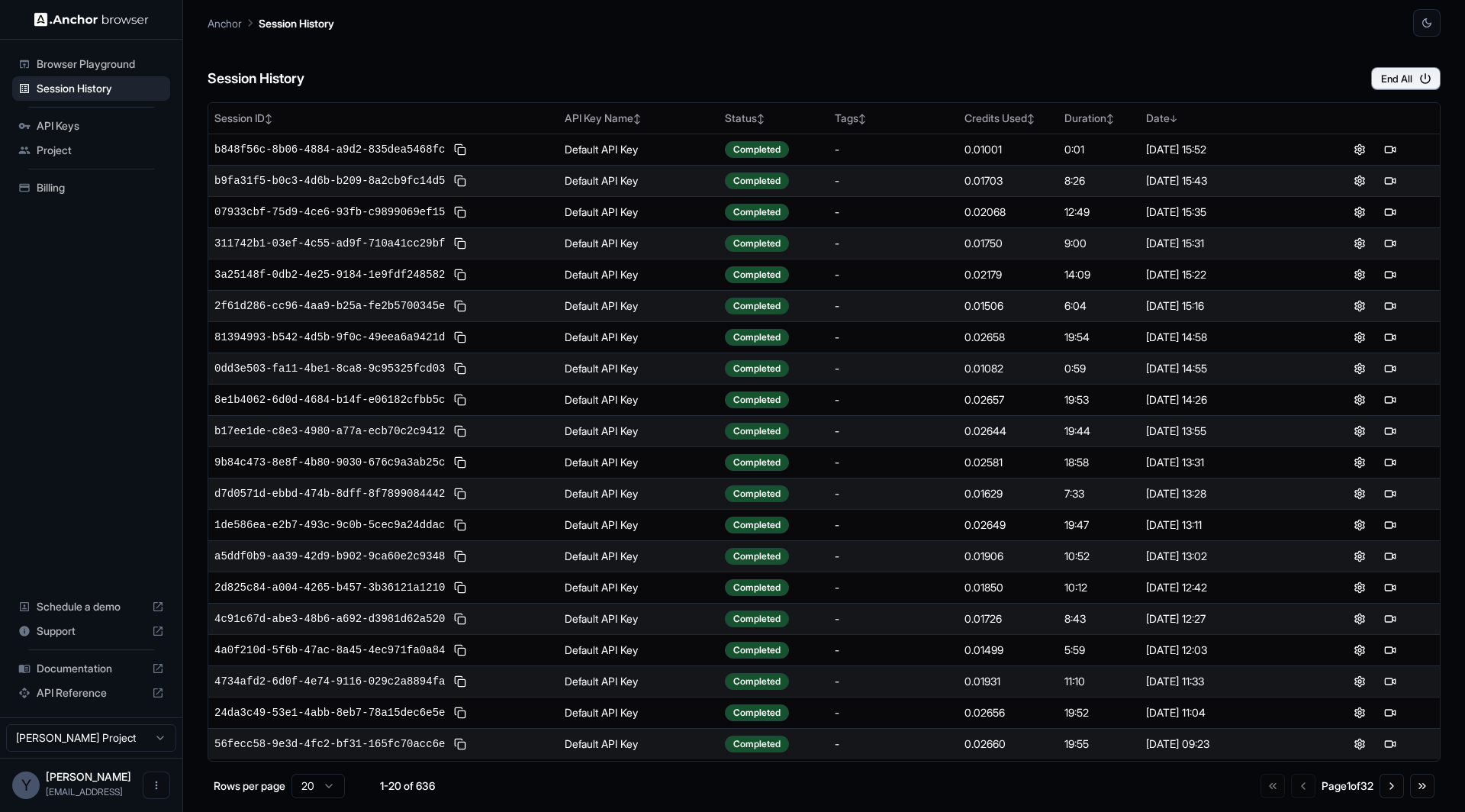  I want to click on div: 0.02581, so click(1007, 462).